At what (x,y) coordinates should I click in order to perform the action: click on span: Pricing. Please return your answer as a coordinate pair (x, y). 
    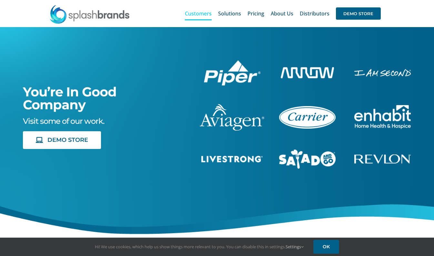
    Looking at the image, I should click on (256, 14).